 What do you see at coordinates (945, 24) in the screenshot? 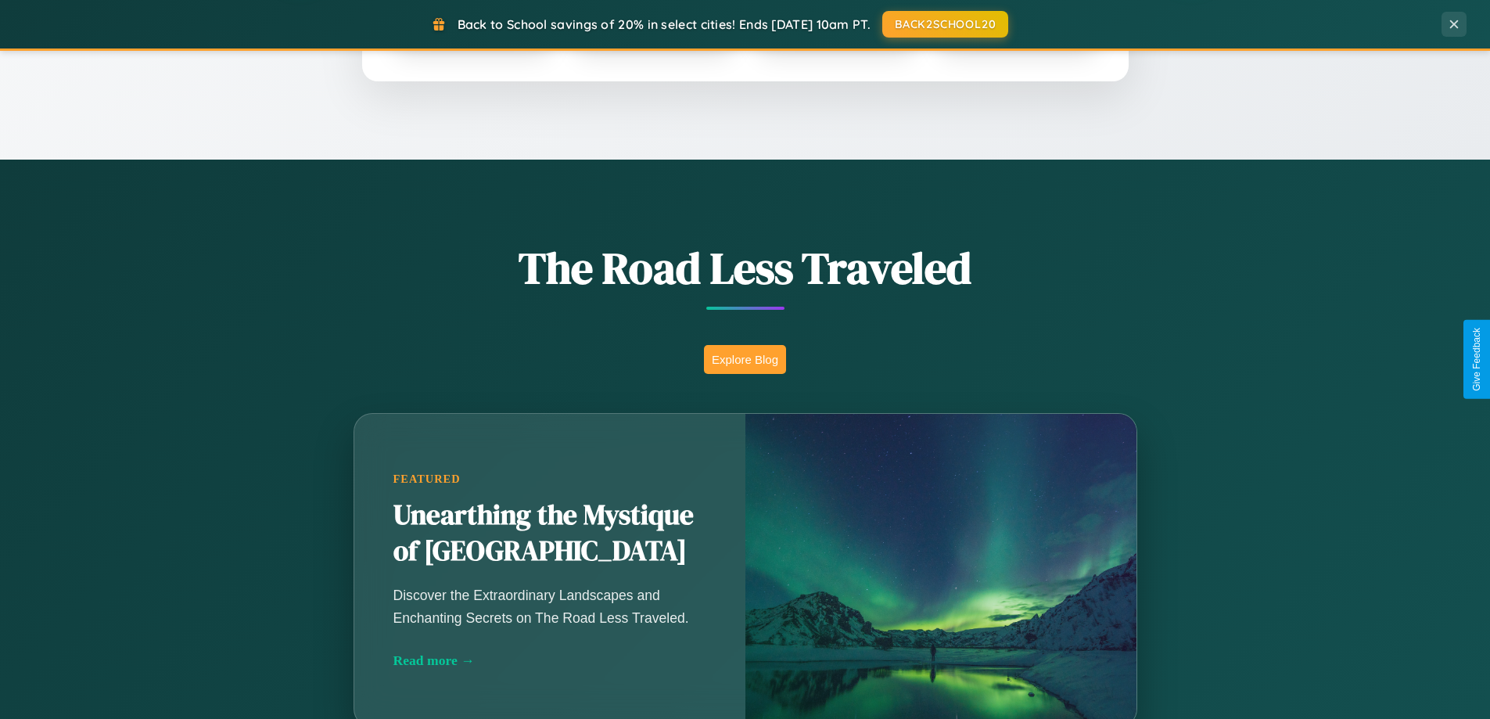
I see `button: BACK2SCHOOL20` at bounding box center [945, 24].